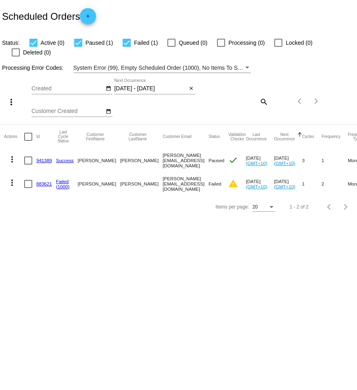  Describe the element at coordinates (68, 89) in the screenshot. I see `input: Created` at that location.